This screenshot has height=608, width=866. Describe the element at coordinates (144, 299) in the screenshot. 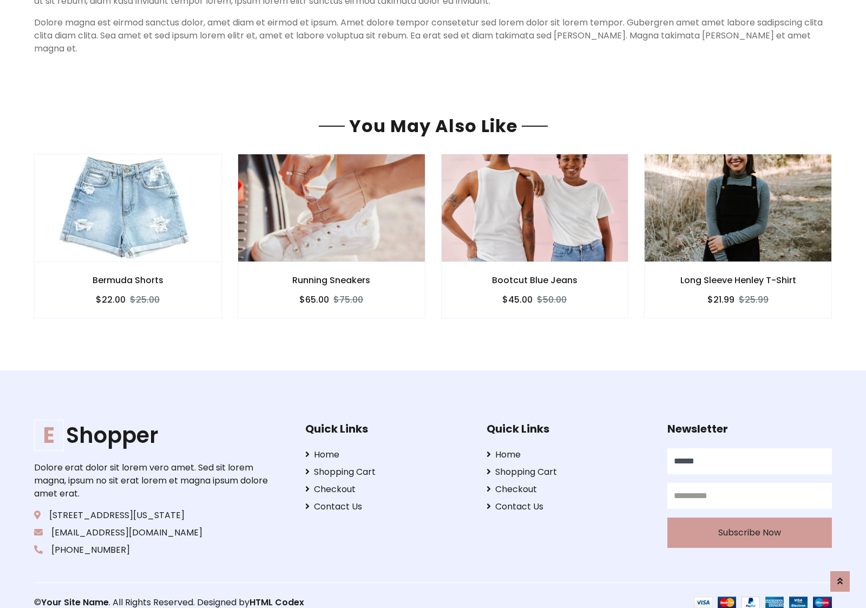

I see `del: $25.00` at that location.